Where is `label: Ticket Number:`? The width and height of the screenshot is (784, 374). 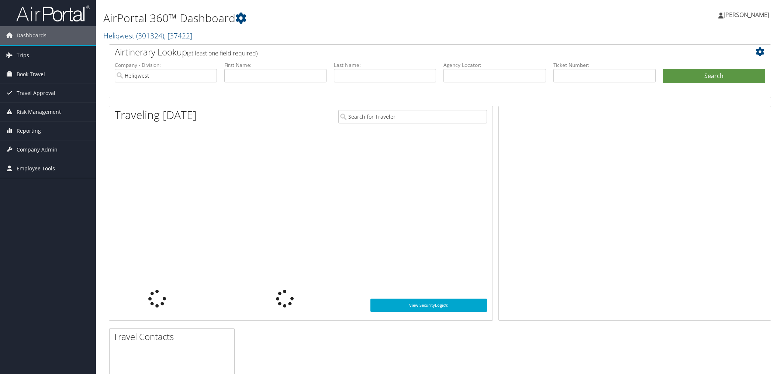 label: Ticket Number: is located at coordinates (605, 65).